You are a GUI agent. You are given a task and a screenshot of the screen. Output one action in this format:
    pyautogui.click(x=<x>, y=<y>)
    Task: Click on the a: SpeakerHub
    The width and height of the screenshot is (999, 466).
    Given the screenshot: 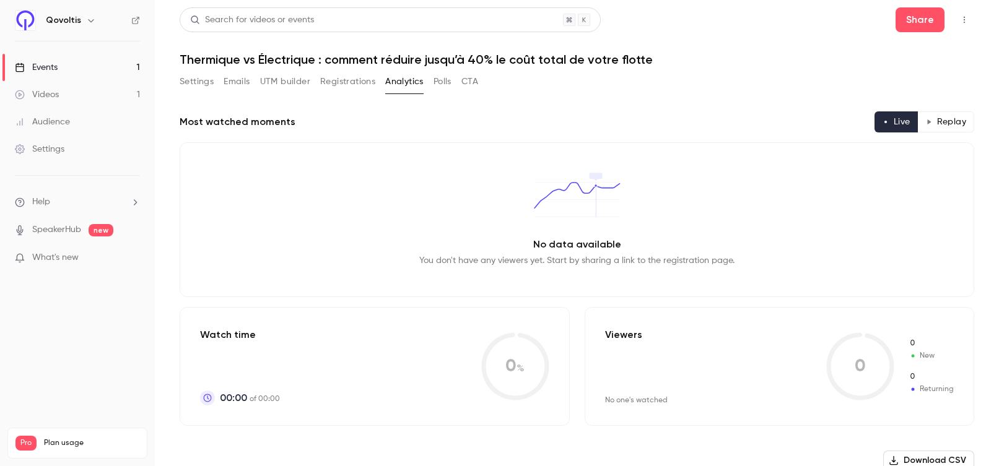 What is the action you would take?
    pyautogui.click(x=56, y=230)
    